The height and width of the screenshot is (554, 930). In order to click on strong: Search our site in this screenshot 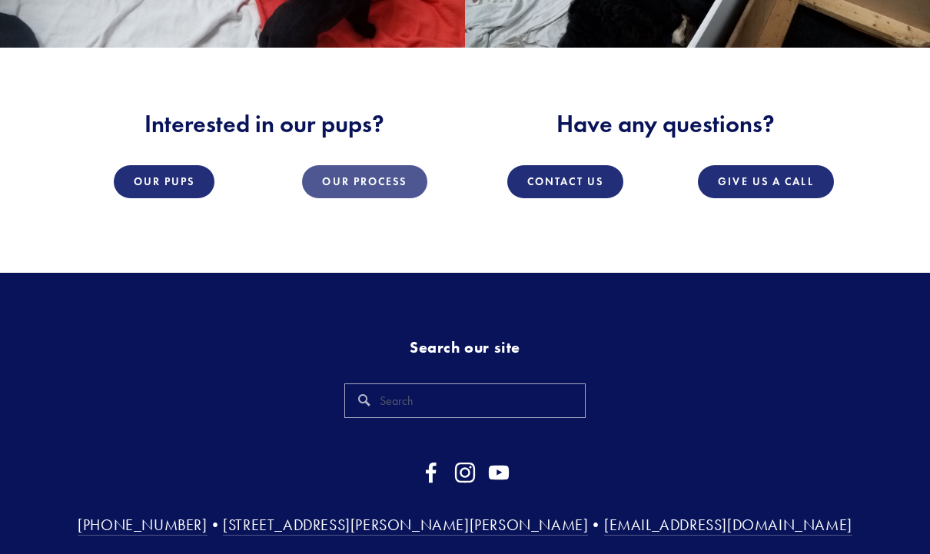, I will do `click(465, 347)`.